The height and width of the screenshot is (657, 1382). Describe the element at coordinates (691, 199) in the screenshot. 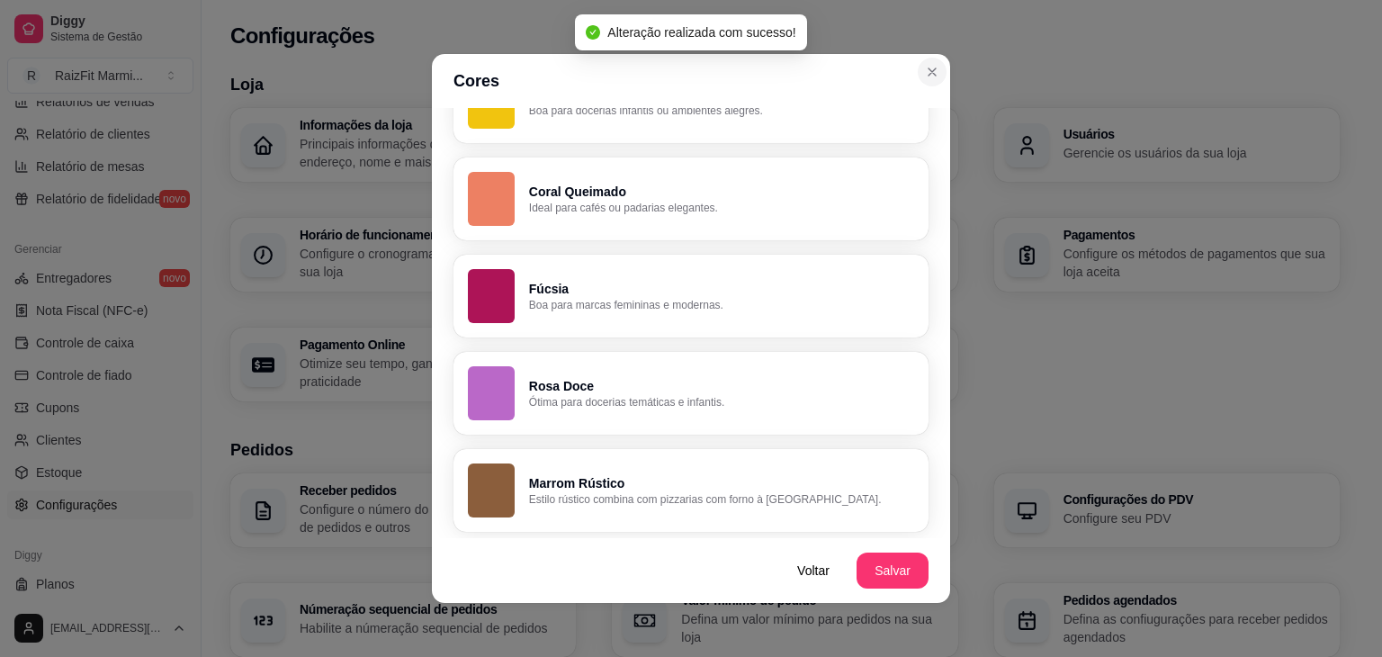

I see `button: Coral QueimadoIdeal para cafés ou padarias elegantes.` at that location.